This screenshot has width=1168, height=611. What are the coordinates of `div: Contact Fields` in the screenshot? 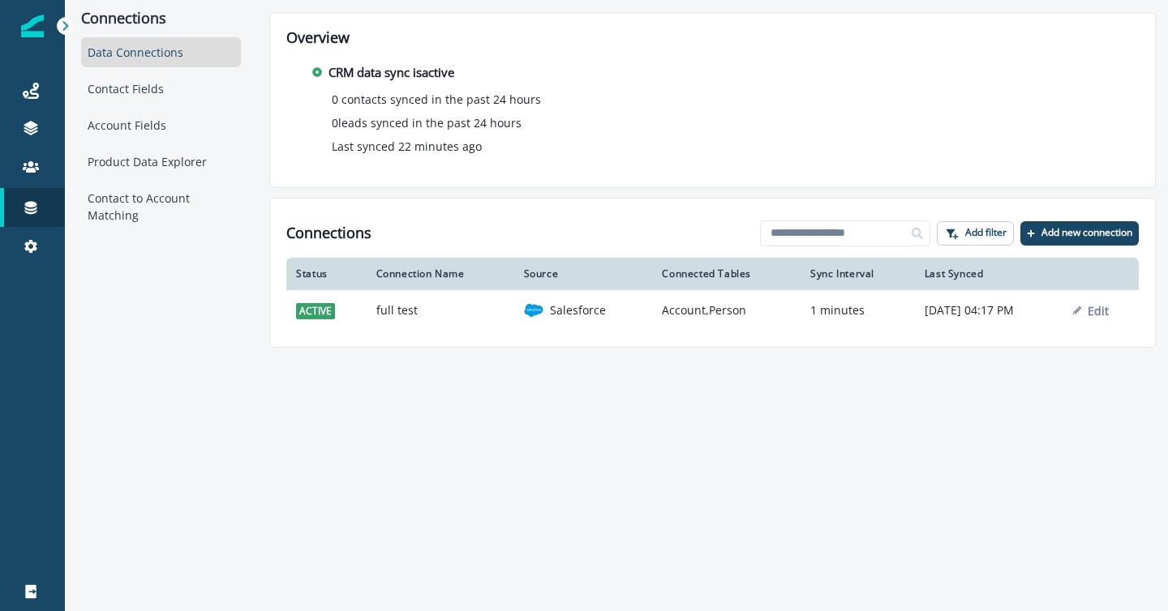 It's located at (161, 88).